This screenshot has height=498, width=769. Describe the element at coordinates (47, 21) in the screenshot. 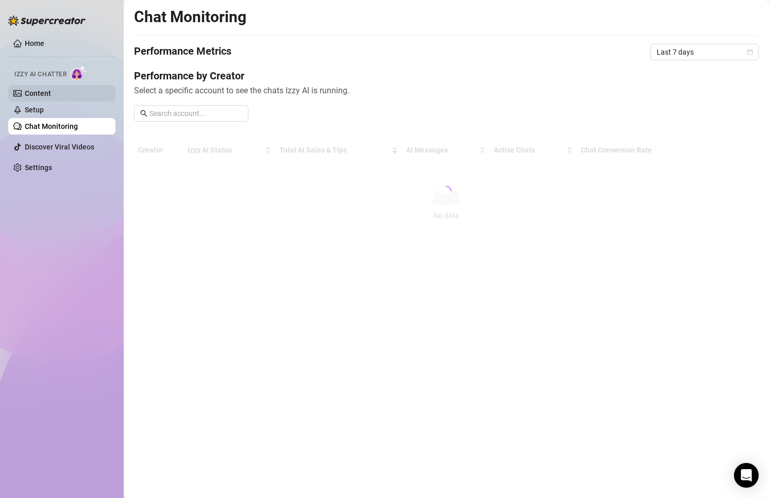

I see `img: logo-BBDzfeDw.svg` at that location.